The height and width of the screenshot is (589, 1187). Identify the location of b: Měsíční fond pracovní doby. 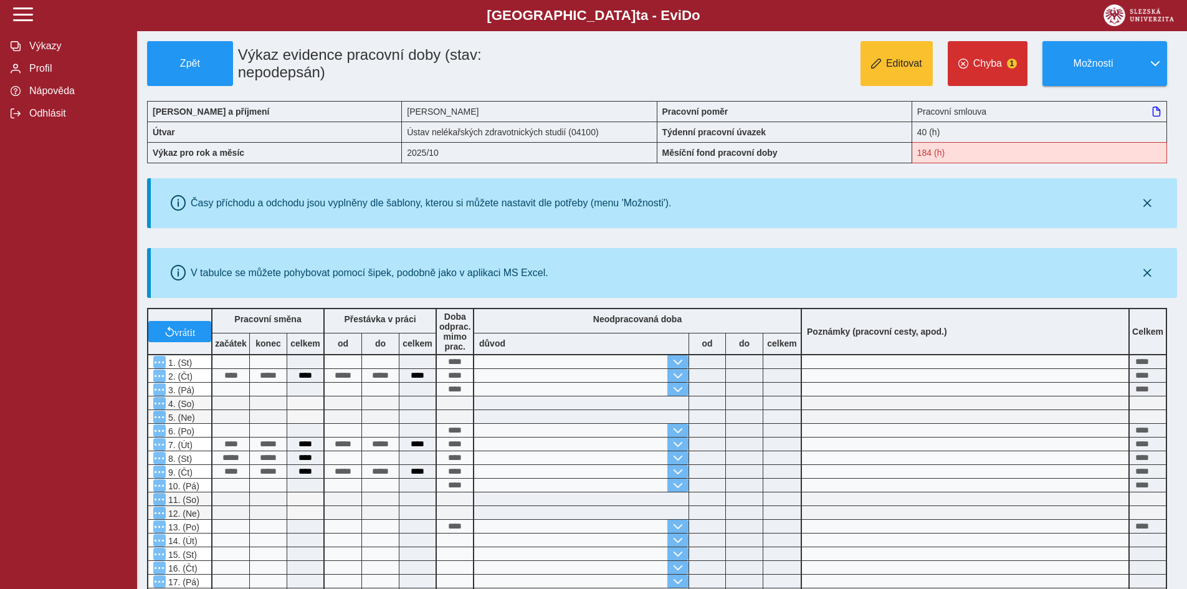
(719, 153).